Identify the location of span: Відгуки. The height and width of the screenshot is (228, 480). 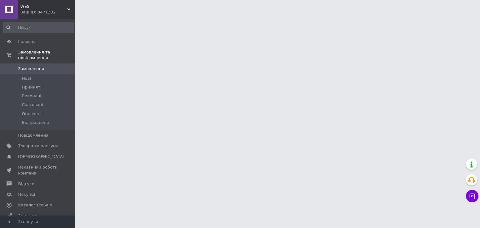
(26, 184).